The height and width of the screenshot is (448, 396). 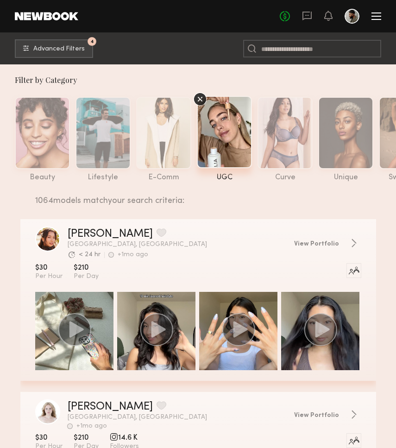 What do you see at coordinates (54, 49) in the screenshot?
I see `button: 4Advanced Filters` at bounding box center [54, 49].